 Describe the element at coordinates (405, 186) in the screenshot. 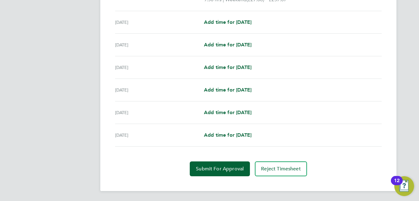

I see `button: Open Resource Center, 12 new notifications` at that location.